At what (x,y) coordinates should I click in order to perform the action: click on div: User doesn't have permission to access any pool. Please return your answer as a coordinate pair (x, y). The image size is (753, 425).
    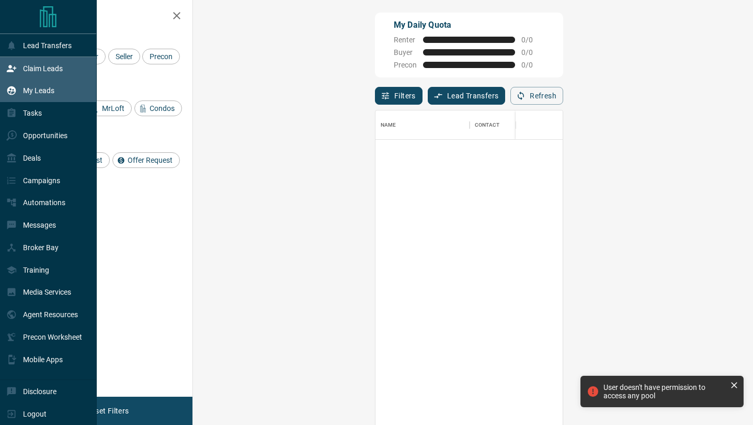
    Looking at the image, I should click on (665, 391).